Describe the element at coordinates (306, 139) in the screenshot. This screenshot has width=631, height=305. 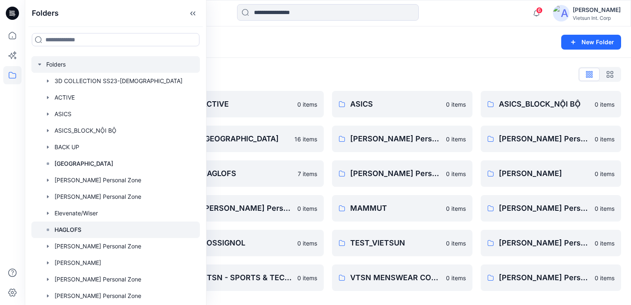
I see `p: 16 items` at that location.